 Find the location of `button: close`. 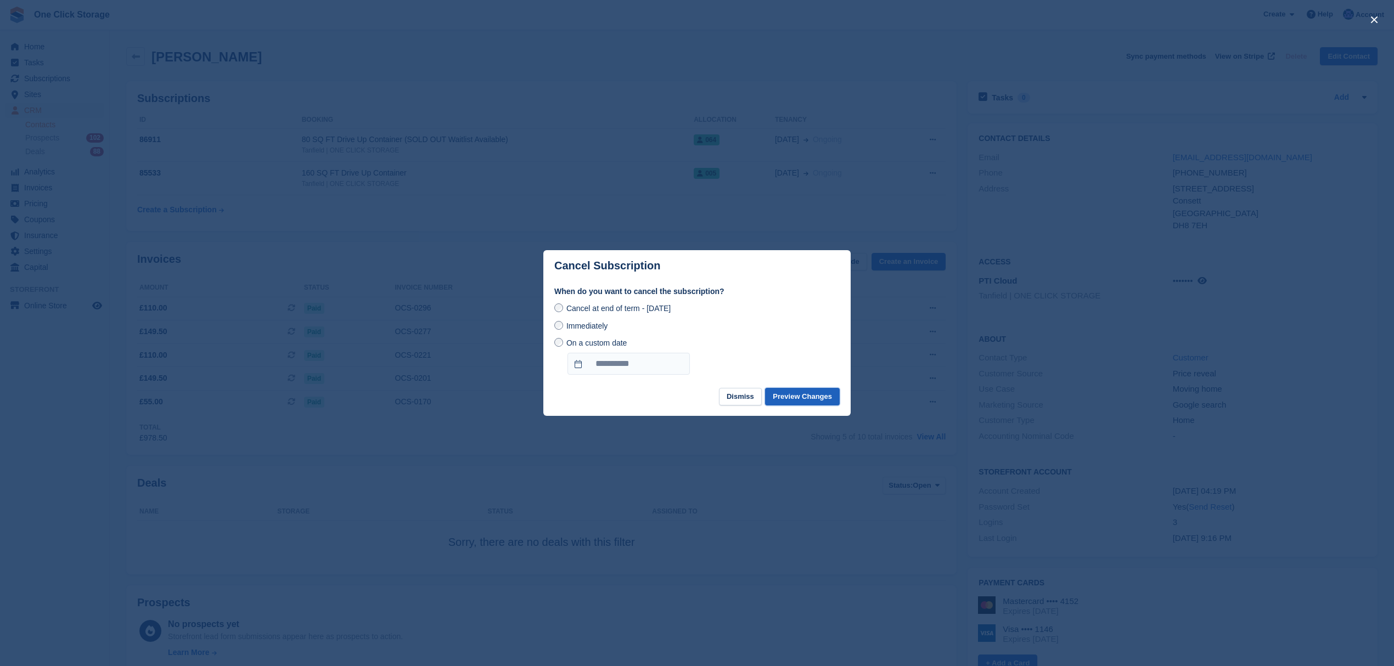

button: close is located at coordinates (1374, 20).